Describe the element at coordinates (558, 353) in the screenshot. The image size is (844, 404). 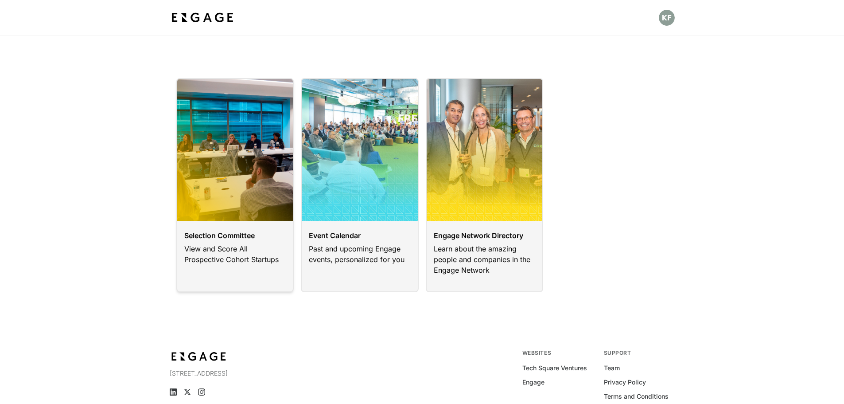
I see `div: Websites` at that location.